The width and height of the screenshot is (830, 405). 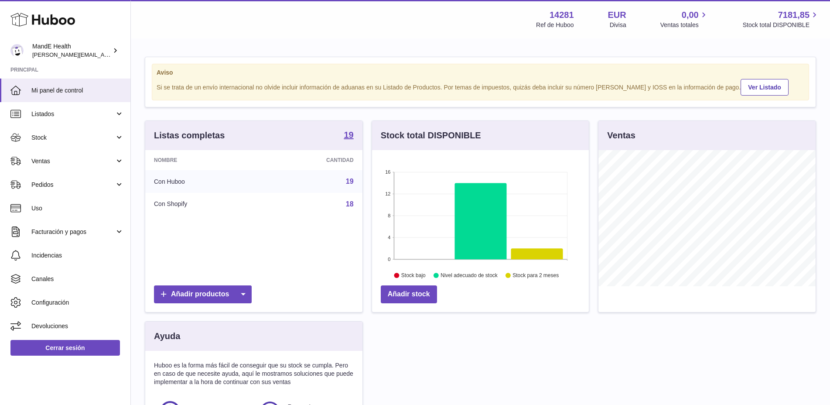 I want to click on strong: Aviso, so click(x=480, y=72).